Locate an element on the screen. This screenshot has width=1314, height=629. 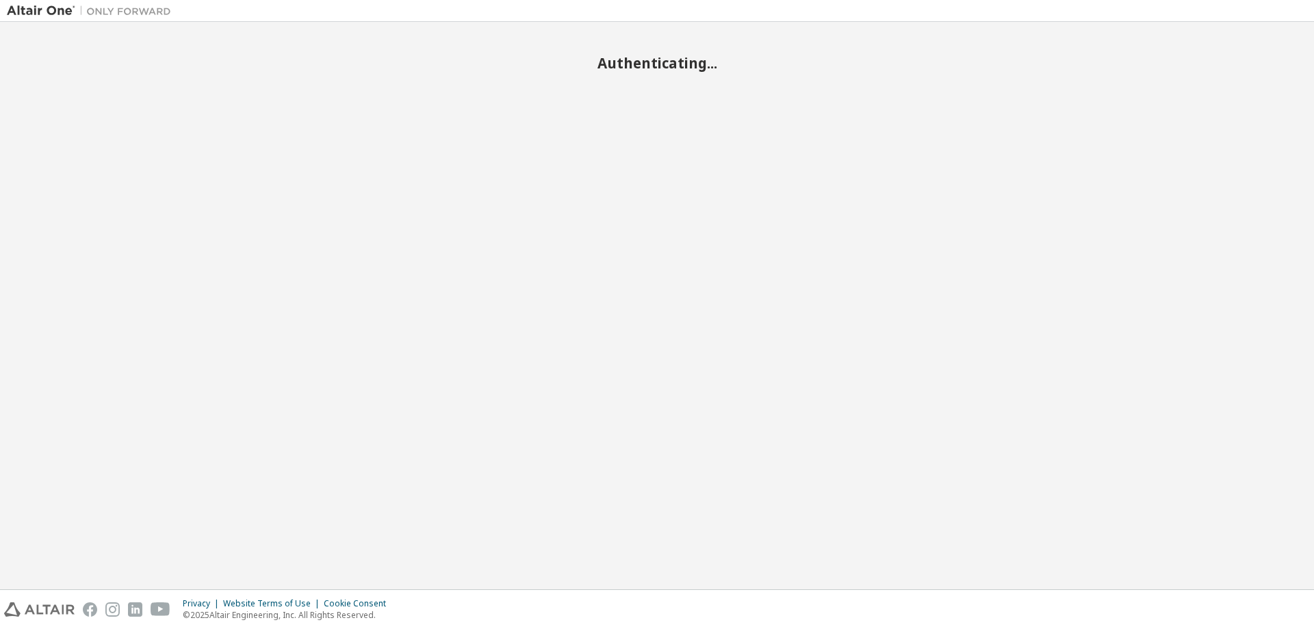
div: Cookie Consent is located at coordinates (359, 604).